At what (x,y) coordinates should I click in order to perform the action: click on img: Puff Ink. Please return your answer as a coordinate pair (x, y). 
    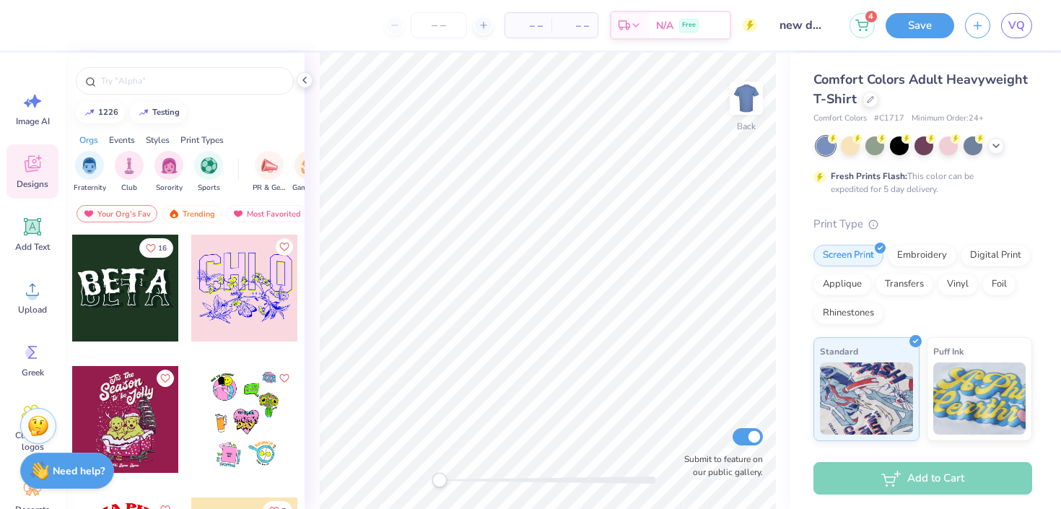
    Looking at the image, I should click on (979, 398).